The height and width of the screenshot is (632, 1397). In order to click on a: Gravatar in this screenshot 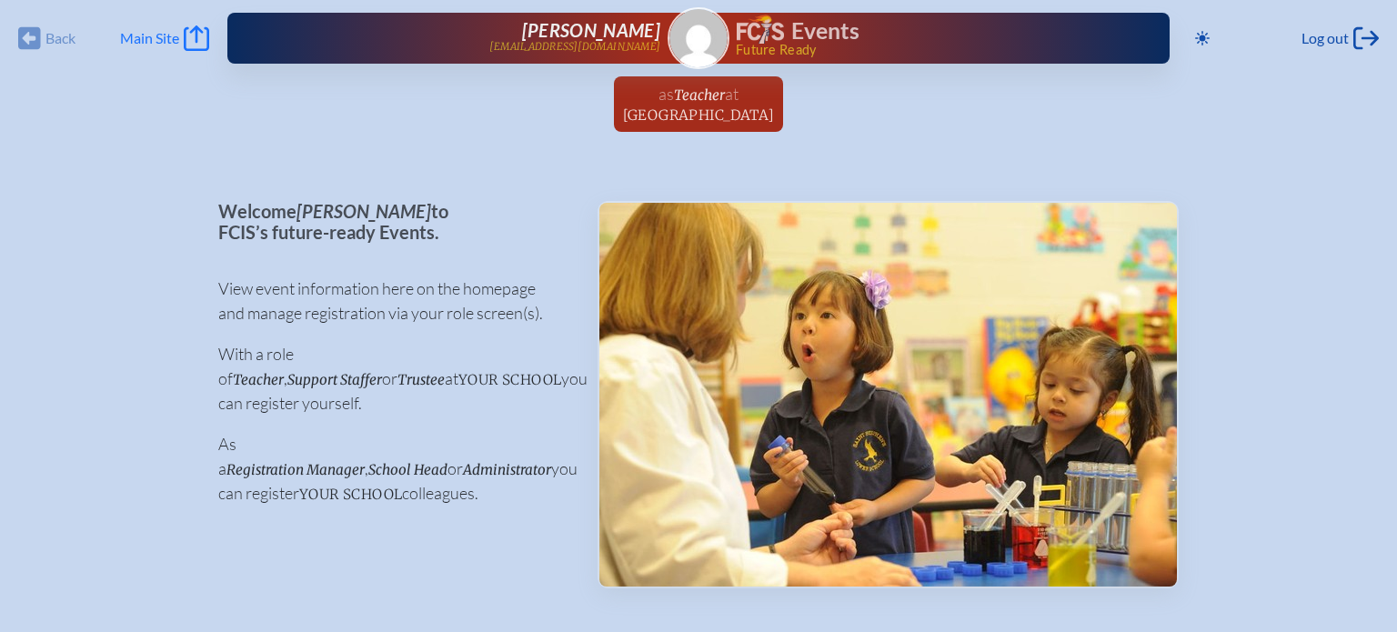, I will do `click(698, 38)`.